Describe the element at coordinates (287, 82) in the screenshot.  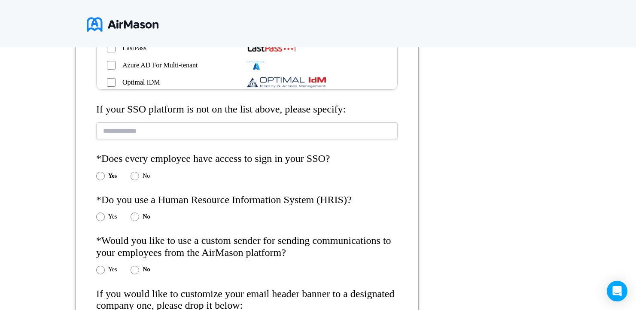
I see `img: Optimal` at that location.